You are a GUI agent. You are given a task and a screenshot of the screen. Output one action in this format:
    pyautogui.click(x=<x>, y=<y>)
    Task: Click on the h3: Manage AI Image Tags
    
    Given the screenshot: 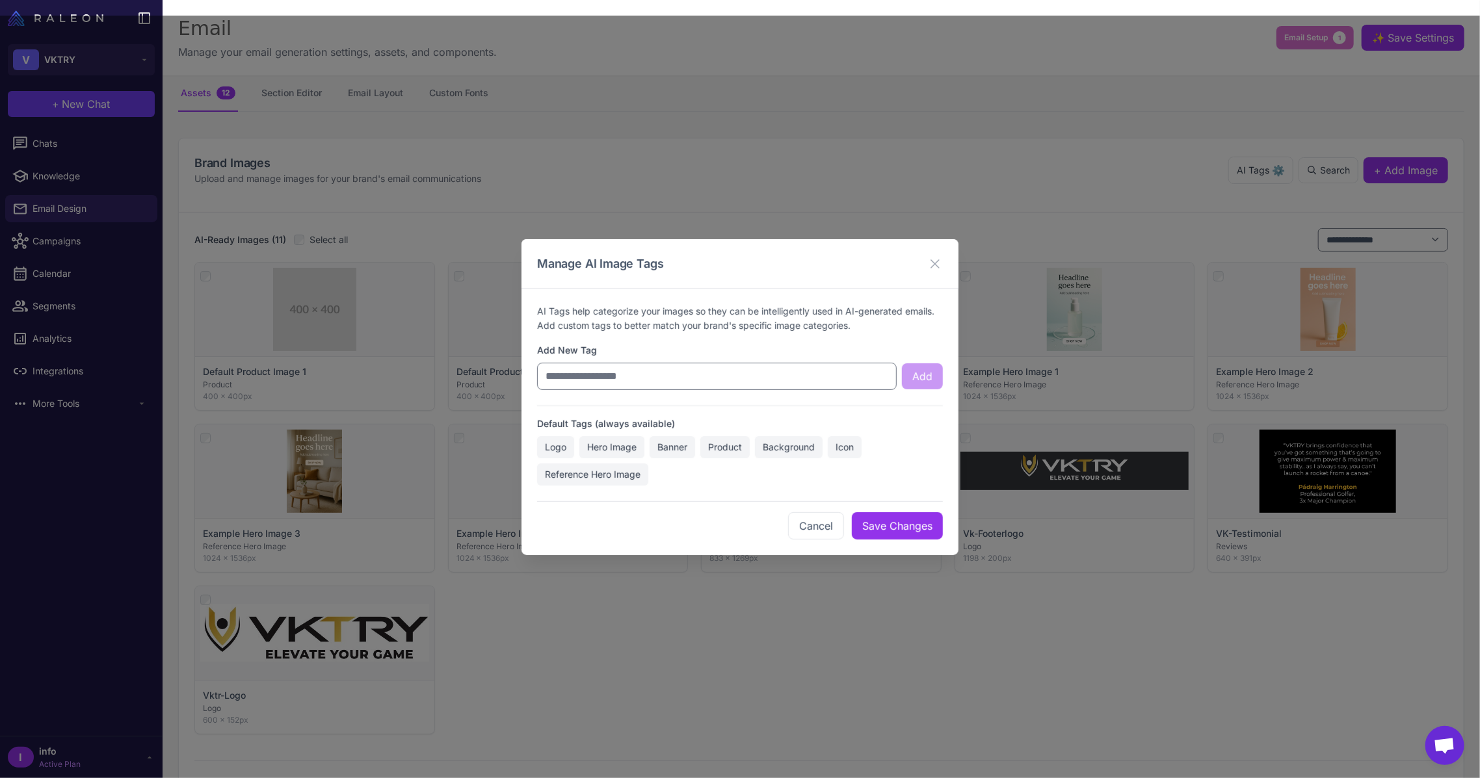 What is the action you would take?
    pyautogui.click(x=600, y=263)
    